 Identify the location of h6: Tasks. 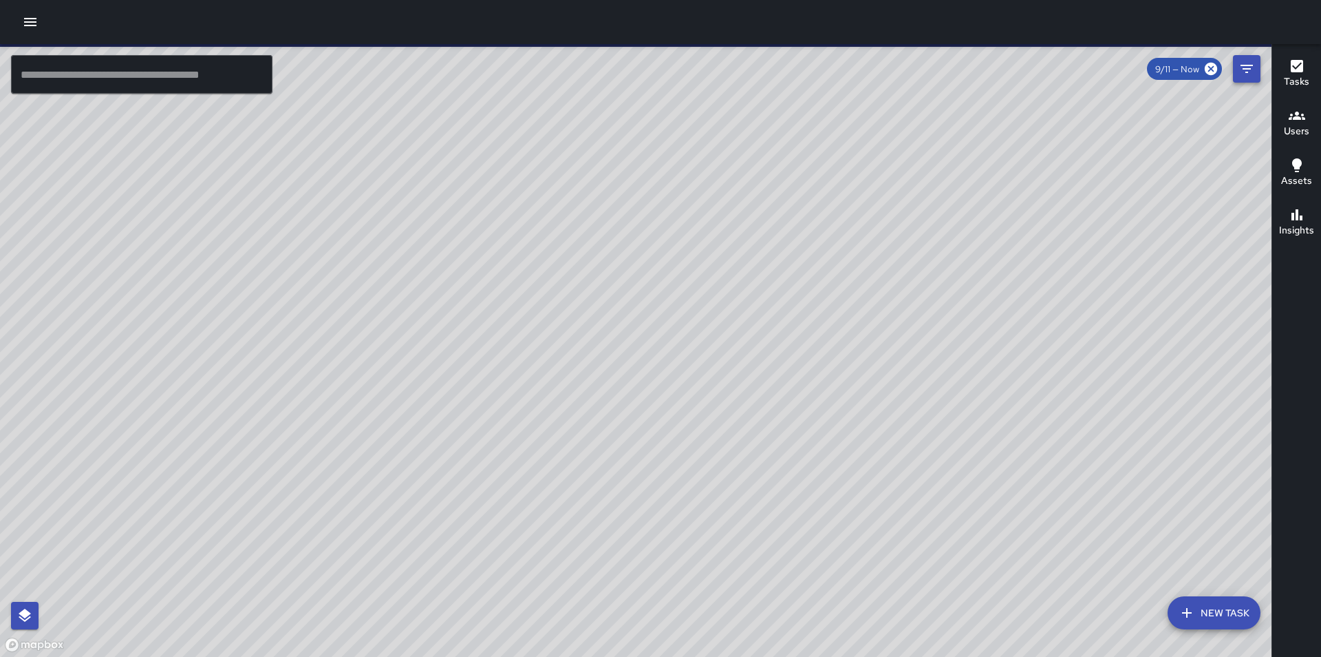
(1297, 82).